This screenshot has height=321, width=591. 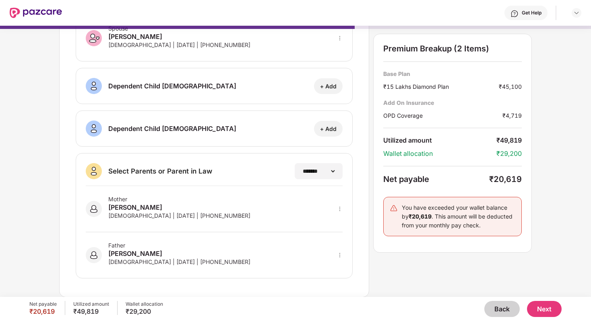 What do you see at coordinates (531, 13) in the screenshot?
I see `div: Get Help` at bounding box center [531, 13].